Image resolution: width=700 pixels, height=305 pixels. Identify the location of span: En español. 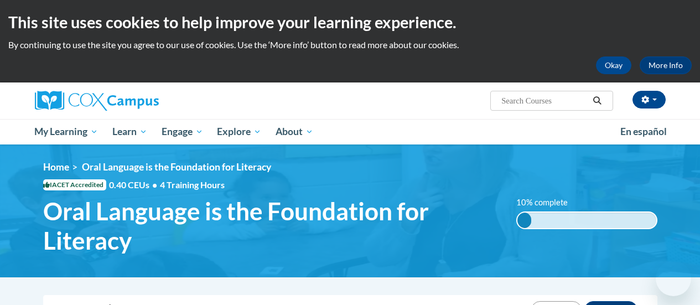
(643, 131).